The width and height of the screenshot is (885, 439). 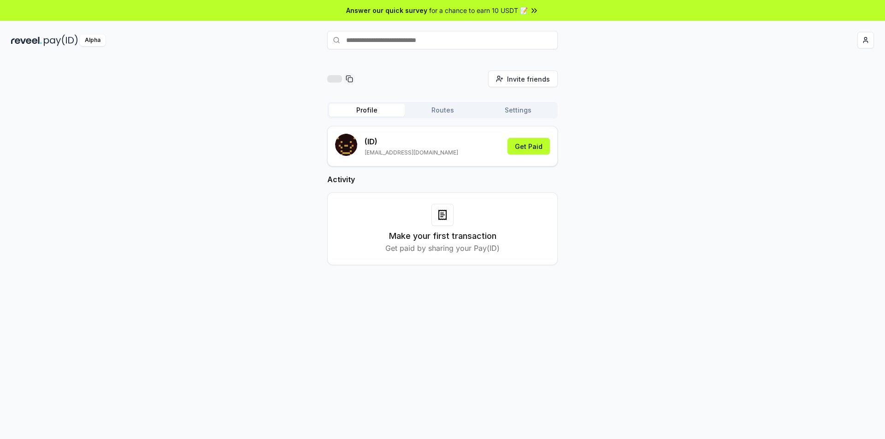 I want to click on button: Settings, so click(x=518, y=110).